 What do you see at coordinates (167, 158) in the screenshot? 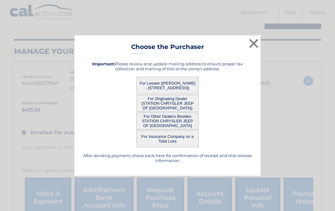
I see `h5: After sending payment, check back here for confirmation of receipt and title release information.` at bounding box center [167, 158].